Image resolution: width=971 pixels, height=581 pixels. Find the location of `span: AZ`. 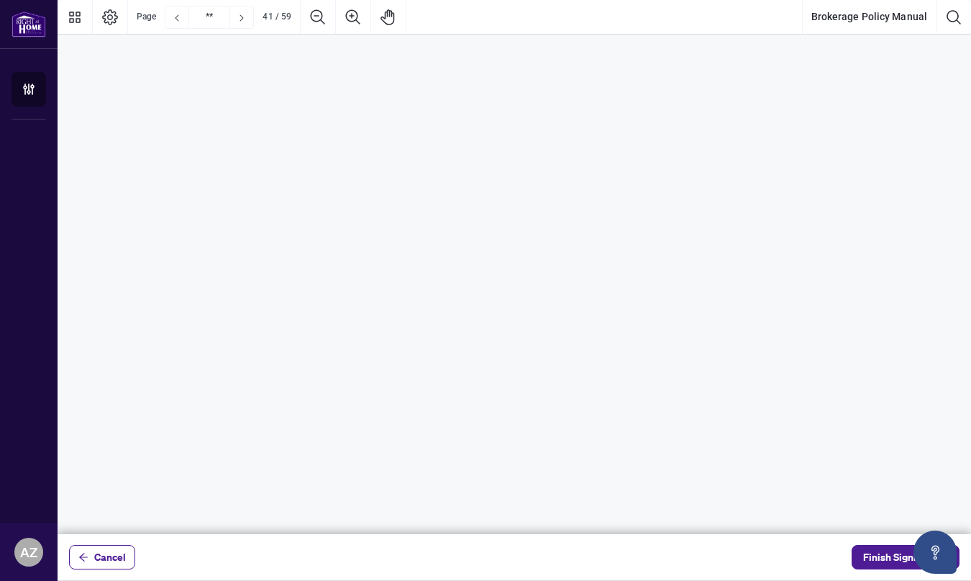

span: AZ is located at coordinates (29, 552).